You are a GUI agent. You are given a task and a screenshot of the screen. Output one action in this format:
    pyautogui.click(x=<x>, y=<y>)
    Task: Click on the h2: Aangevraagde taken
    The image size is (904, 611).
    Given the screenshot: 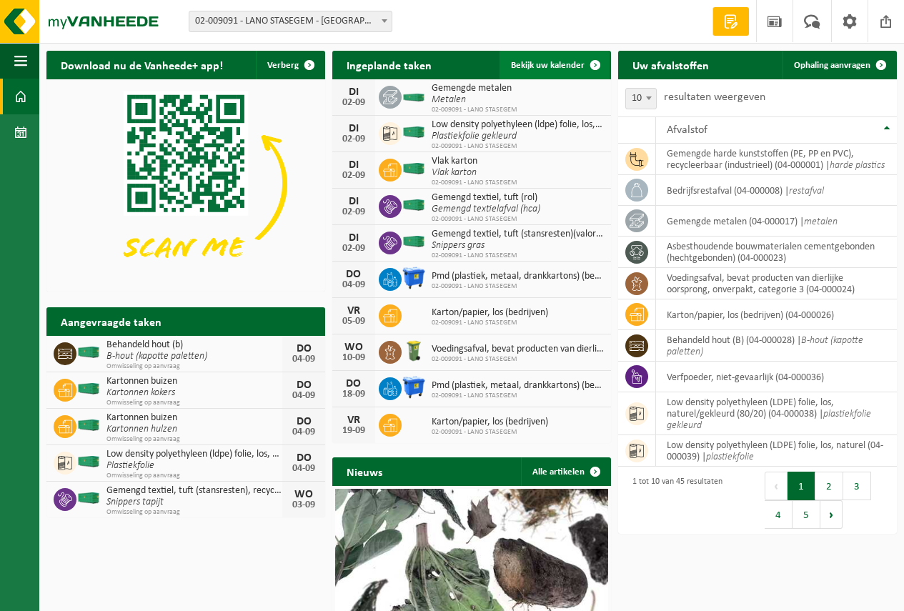 What is the action you would take?
    pyautogui.click(x=111, y=321)
    